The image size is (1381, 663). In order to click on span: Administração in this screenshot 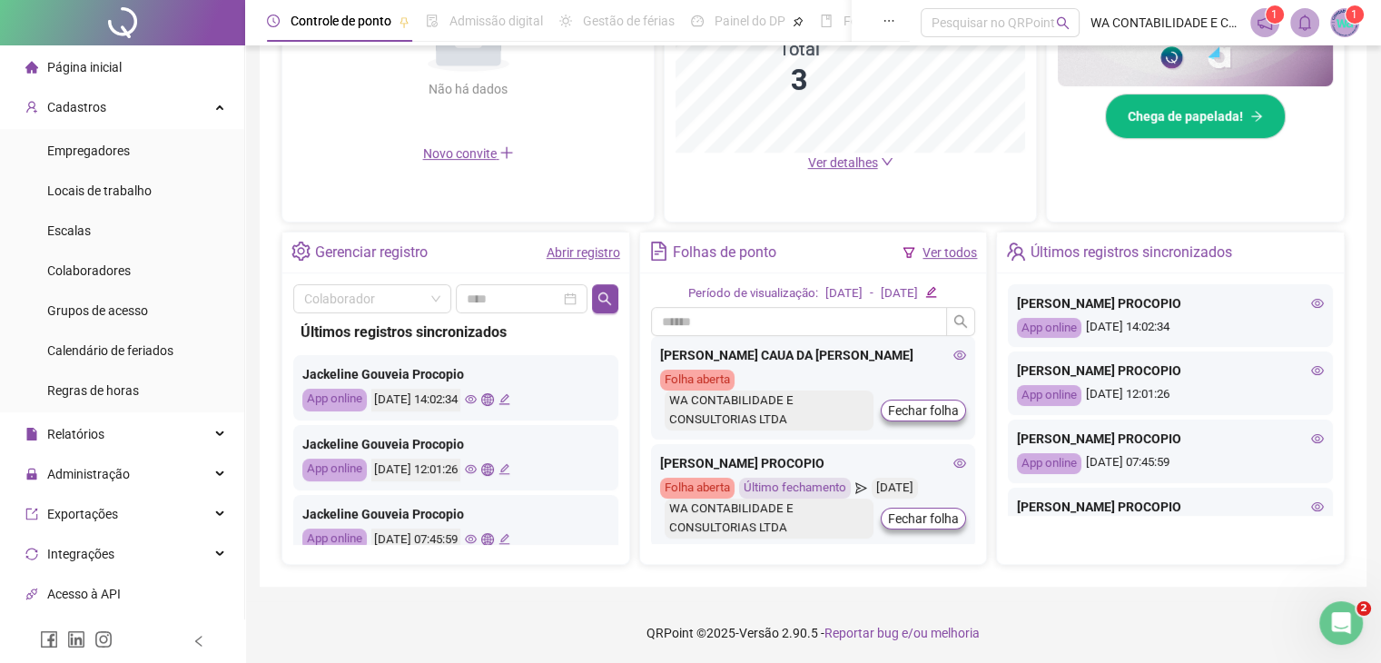, I will do `click(88, 474)`.